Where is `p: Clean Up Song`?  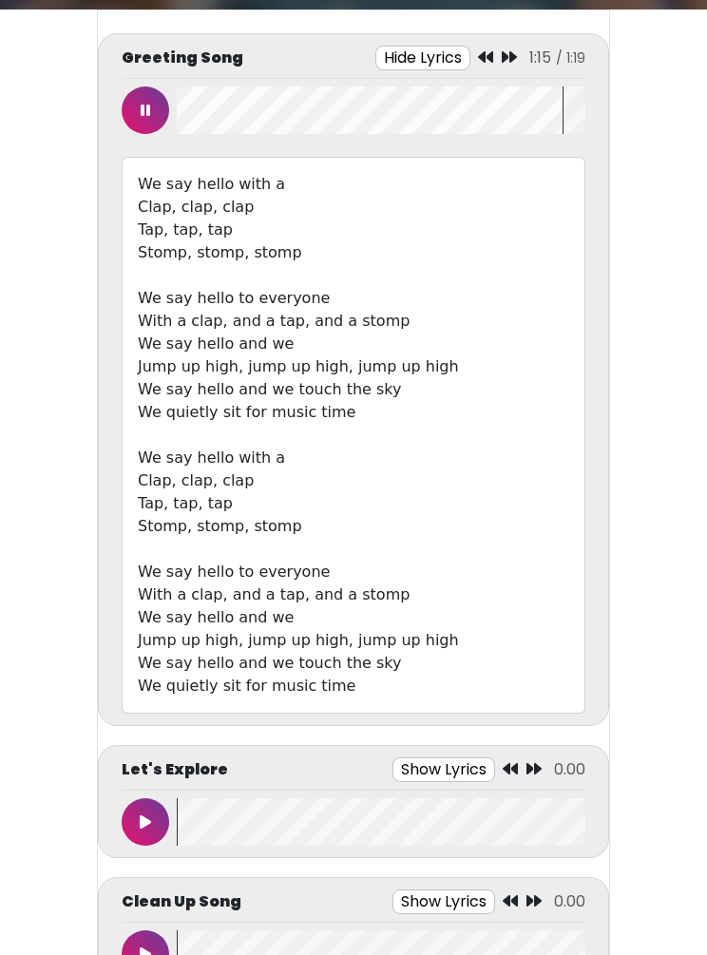 p: Clean Up Song is located at coordinates (181, 902).